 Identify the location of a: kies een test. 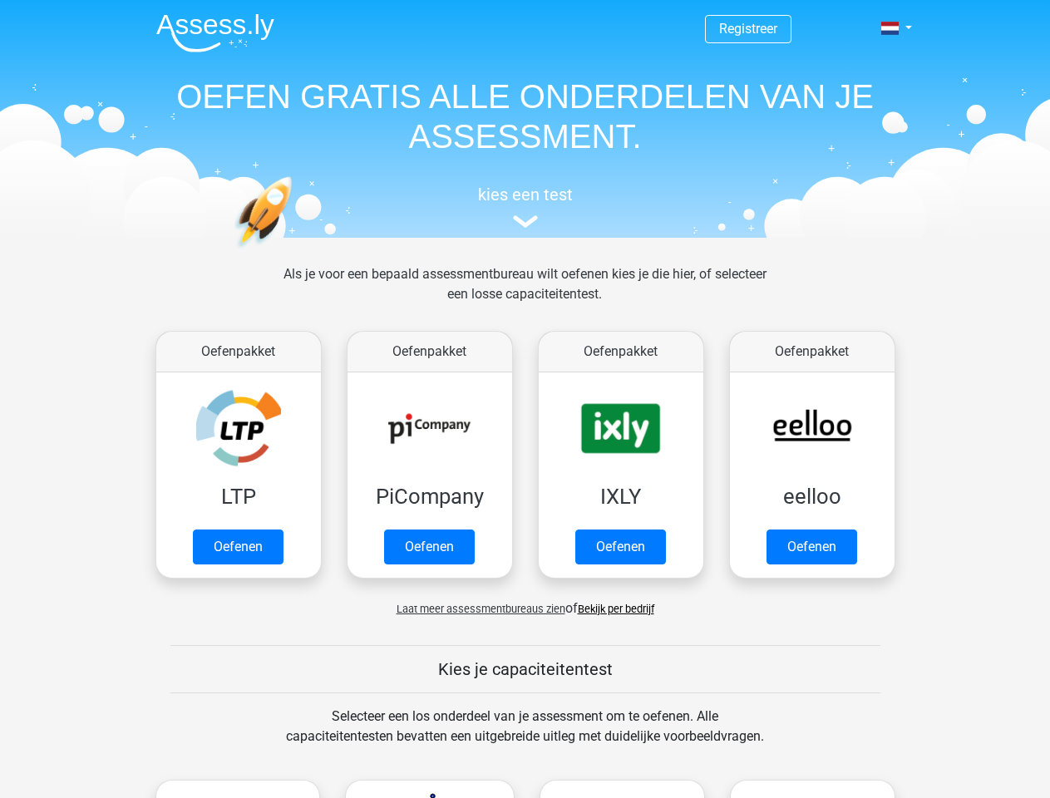
(526, 206).